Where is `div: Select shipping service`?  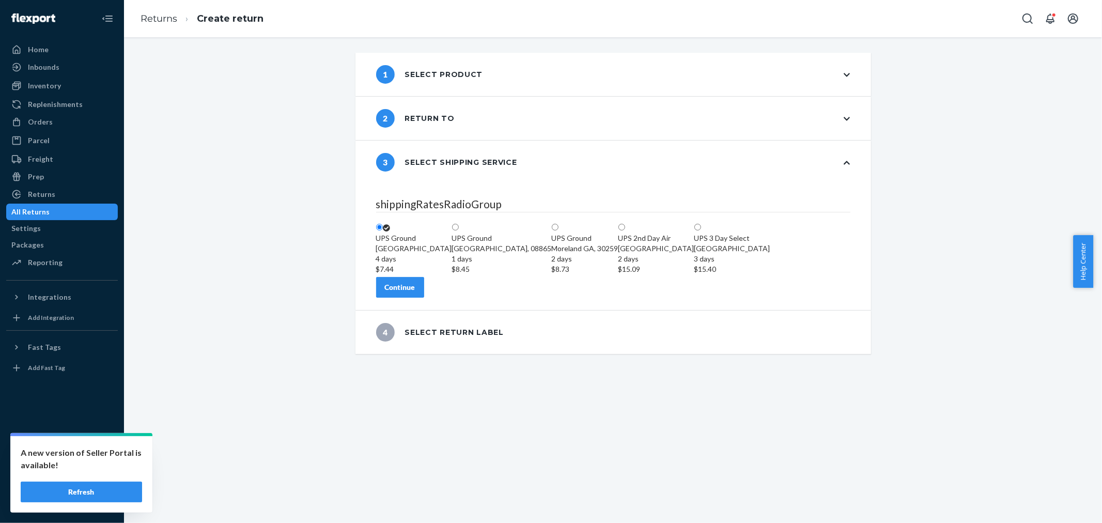 div: Select shipping service is located at coordinates (446, 162).